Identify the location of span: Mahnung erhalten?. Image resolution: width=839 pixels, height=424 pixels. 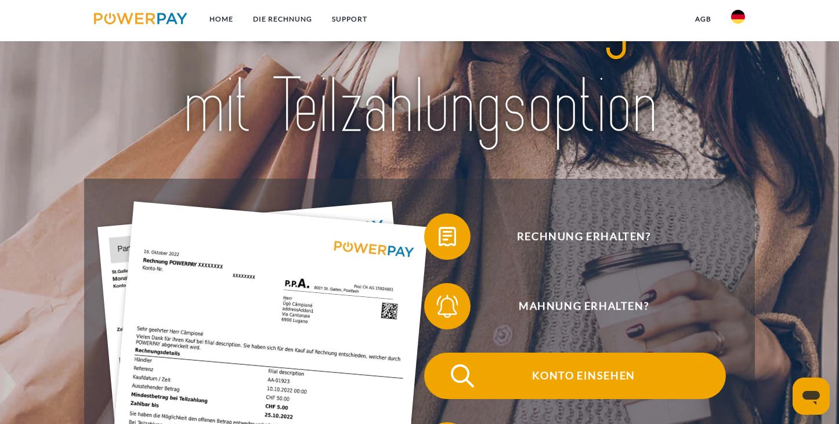
(584, 306).